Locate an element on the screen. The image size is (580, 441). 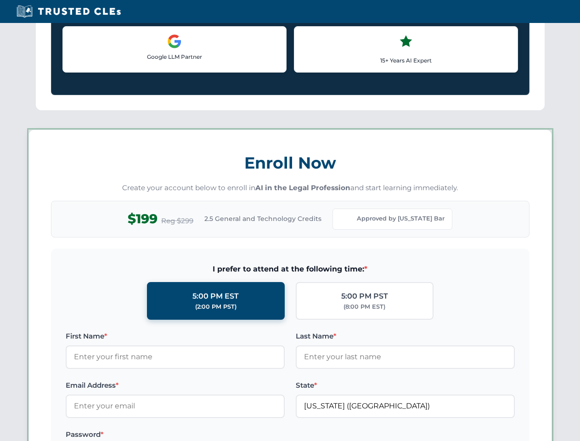
input: Florida (FL) is located at coordinates (405, 406).